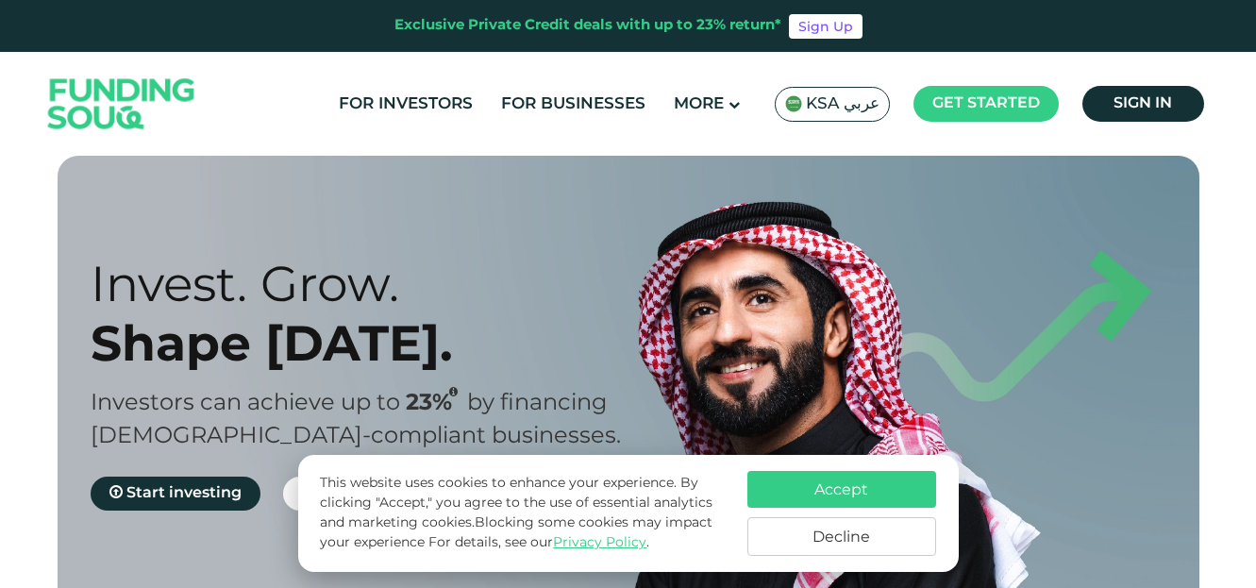 The height and width of the screenshot is (588, 1256). What do you see at coordinates (843, 104) in the screenshot?
I see `span: KSA عربي` at bounding box center [843, 104].